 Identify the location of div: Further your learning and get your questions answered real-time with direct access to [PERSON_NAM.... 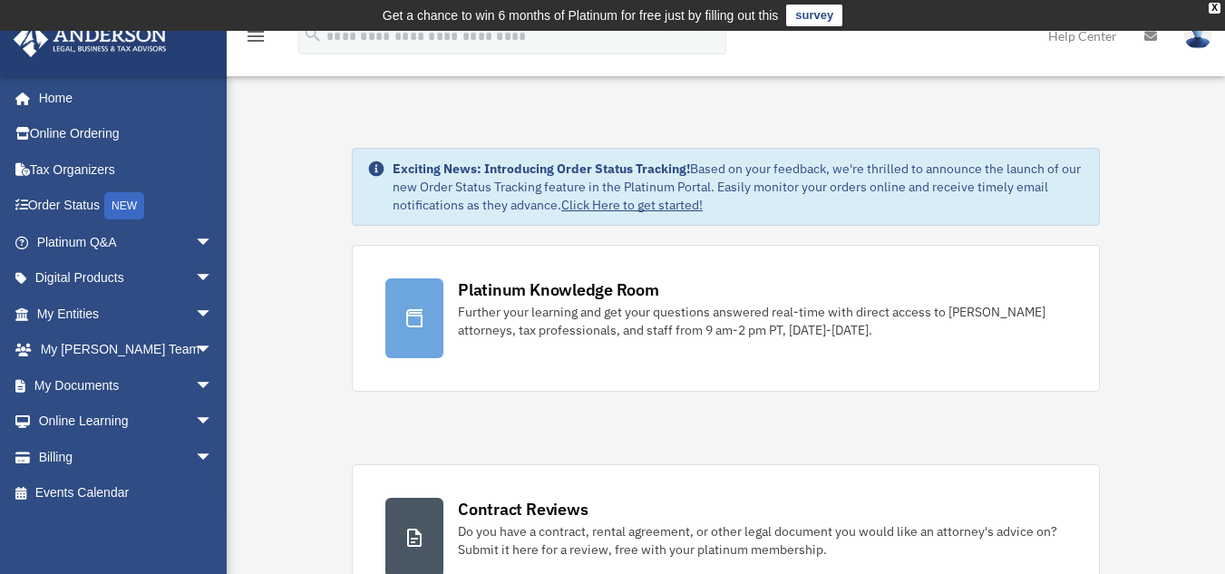
(762, 321).